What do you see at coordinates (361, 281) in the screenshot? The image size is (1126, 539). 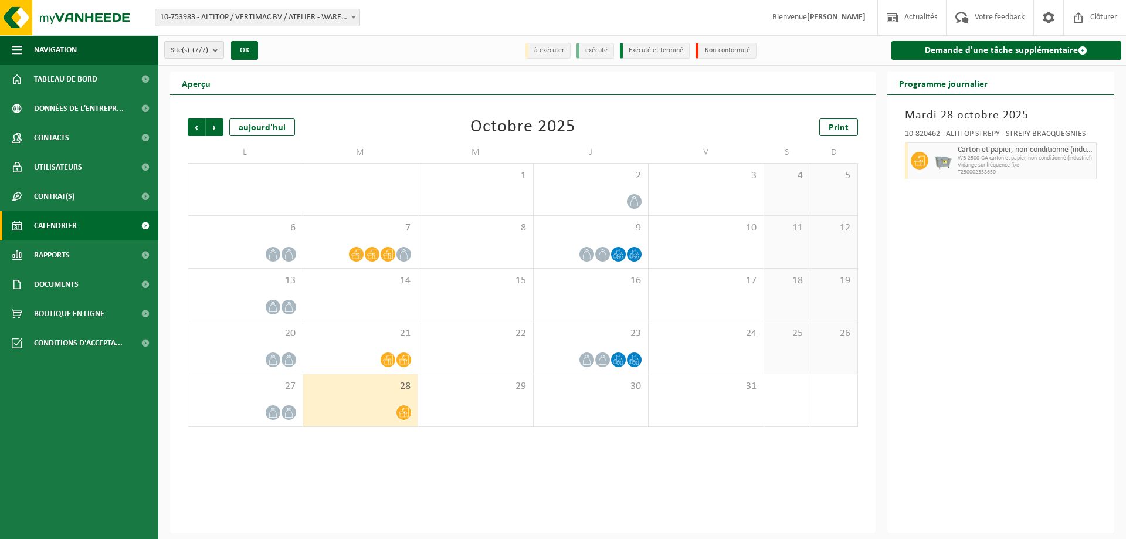 I see `span: 14` at bounding box center [361, 281].